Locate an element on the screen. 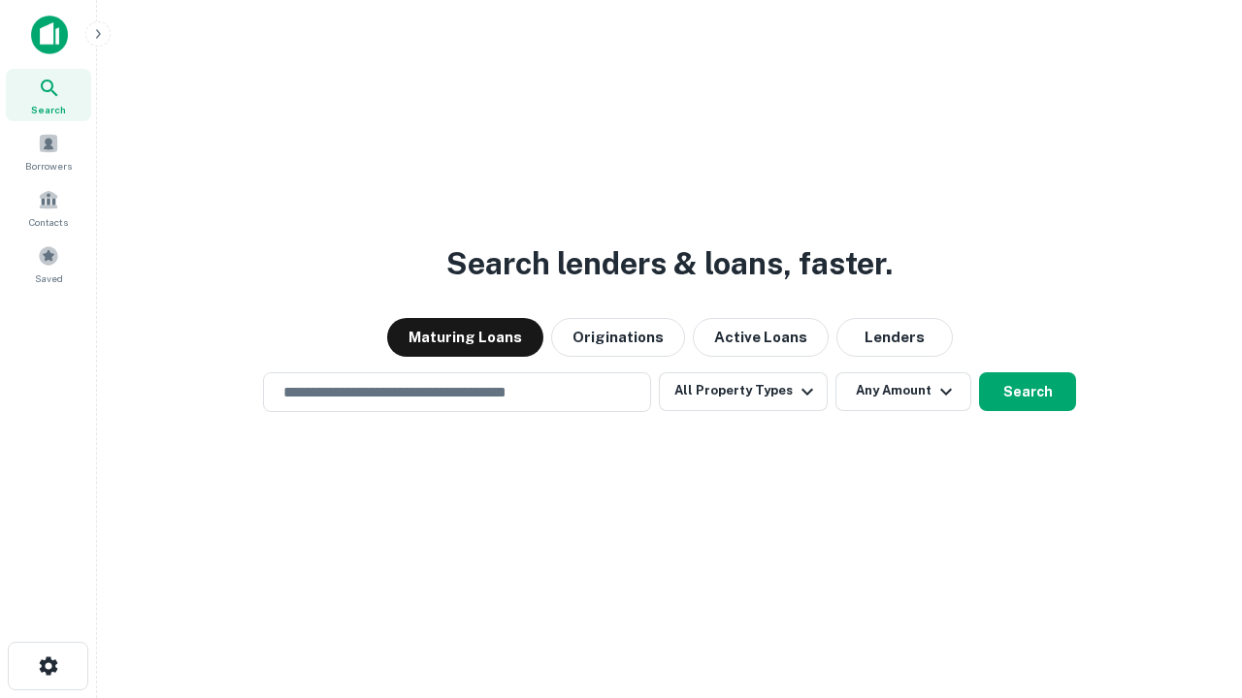 This screenshot has width=1242, height=698. h3: Search lenders & loans, faster. is located at coordinates (669, 264).